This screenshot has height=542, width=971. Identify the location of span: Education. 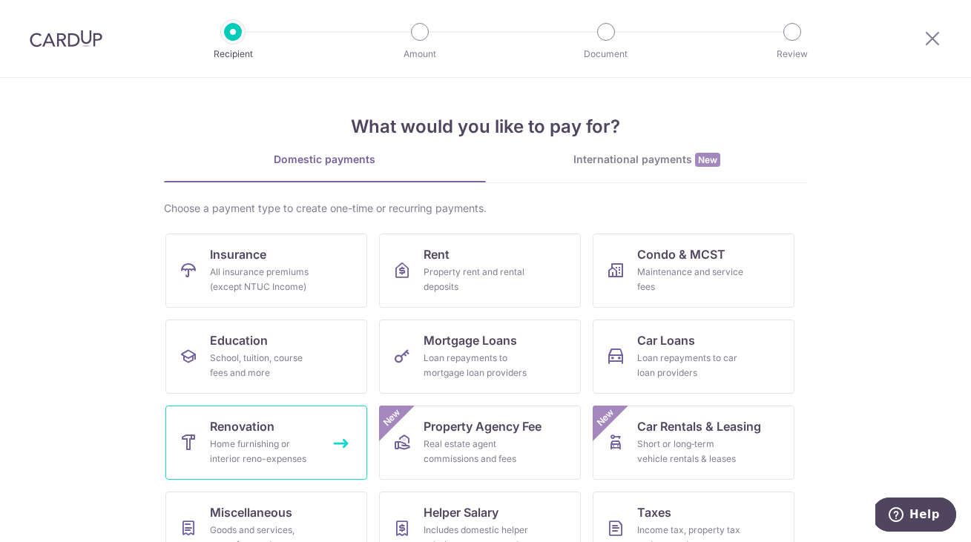
(239, 340).